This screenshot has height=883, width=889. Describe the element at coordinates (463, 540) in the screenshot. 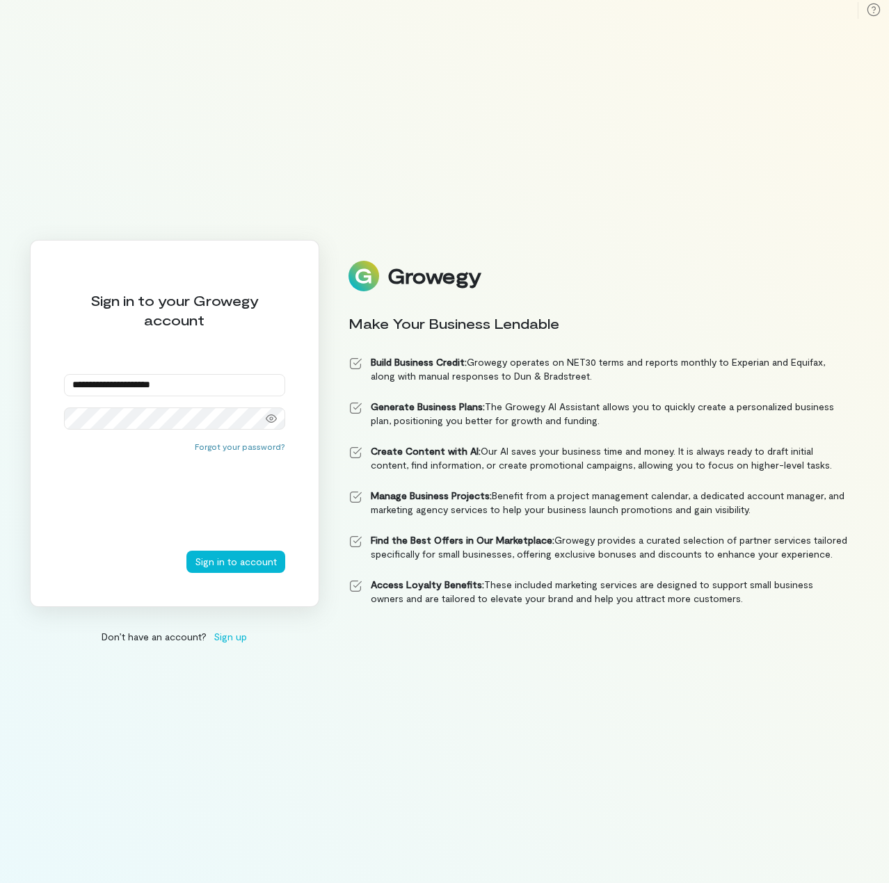

I see `strong: Find the Best Offers in Our Marketplace:` at that location.